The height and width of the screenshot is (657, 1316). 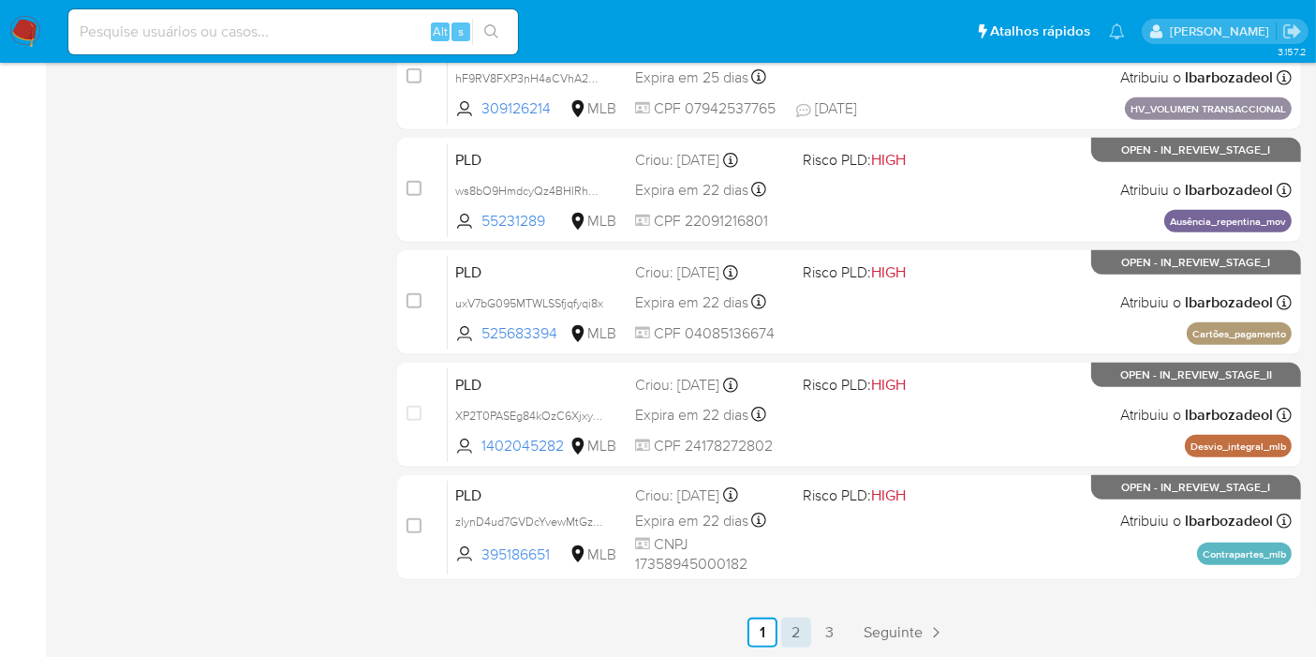 What do you see at coordinates (491, 32) in the screenshot?
I see `button: search-icon` at bounding box center [491, 32].